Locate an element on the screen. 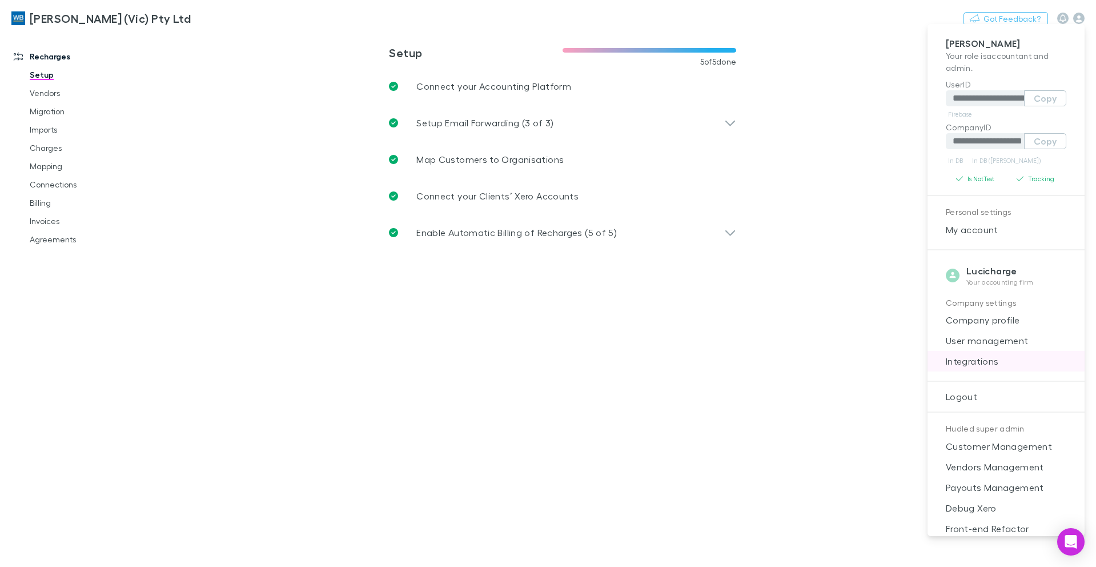 The image size is (1096, 567). p: Hudled super admin is located at coordinates (1006, 429).